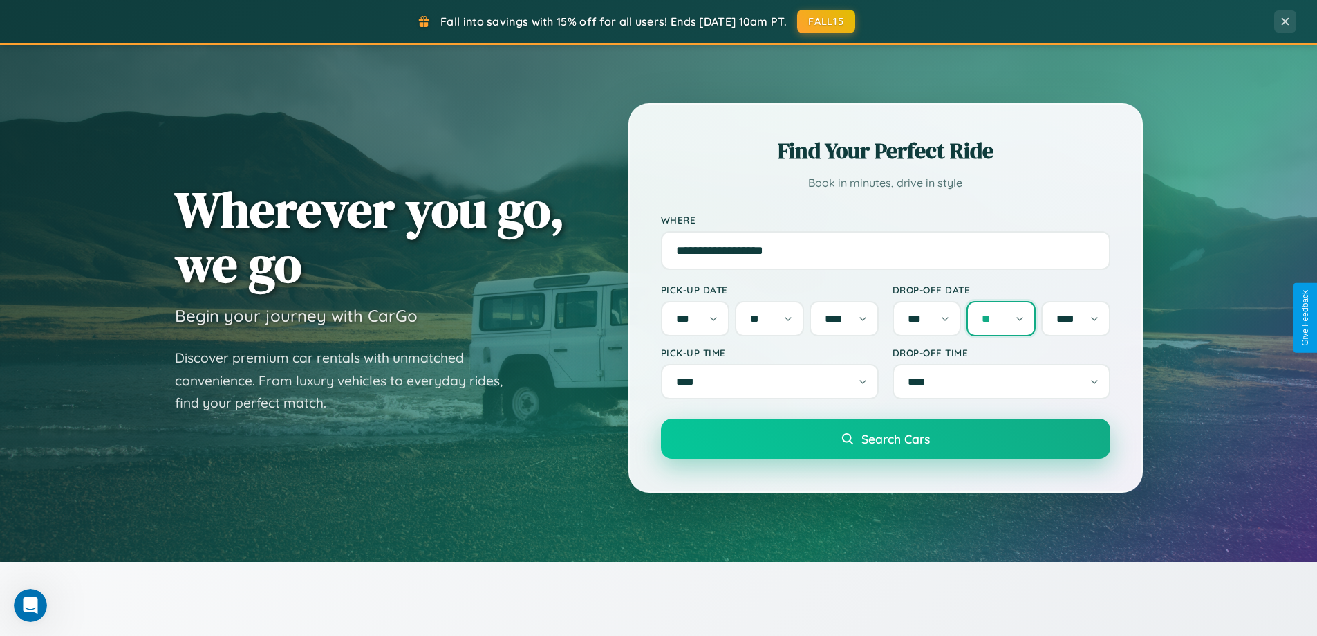  Describe the element at coordinates (1001, 289) in the screenshot. I see `label: Drop-off Date` at that location.